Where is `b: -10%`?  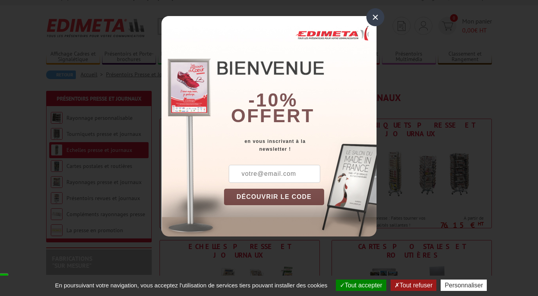
b: -10% is located at coordinates (273, 100).